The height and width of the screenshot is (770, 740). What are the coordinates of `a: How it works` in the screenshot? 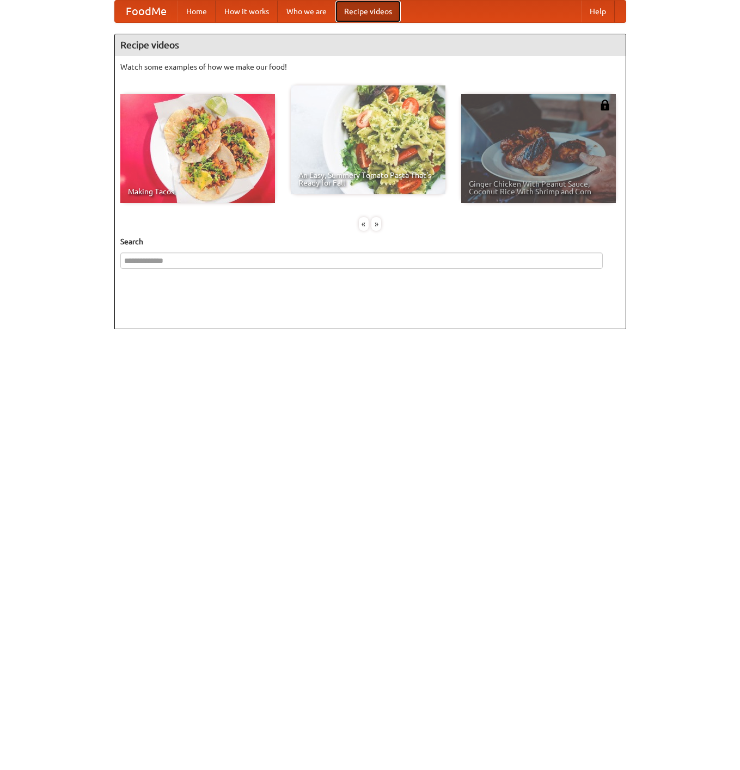 It's located at (247, 11).